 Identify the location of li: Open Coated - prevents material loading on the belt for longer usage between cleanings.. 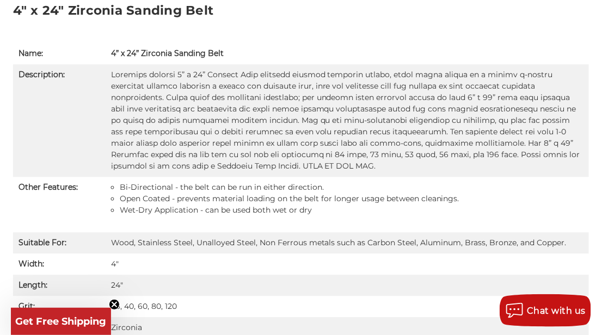
(352, 199).